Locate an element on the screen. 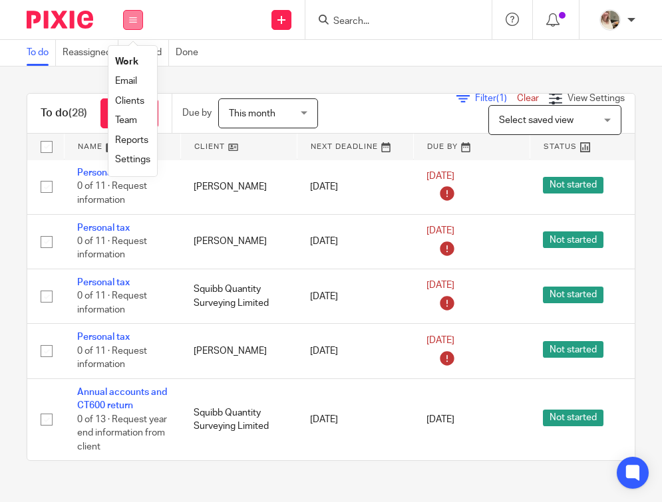 The height and width of the screenshot is (502, 662). a: To do is located at coordinates (41, 53).